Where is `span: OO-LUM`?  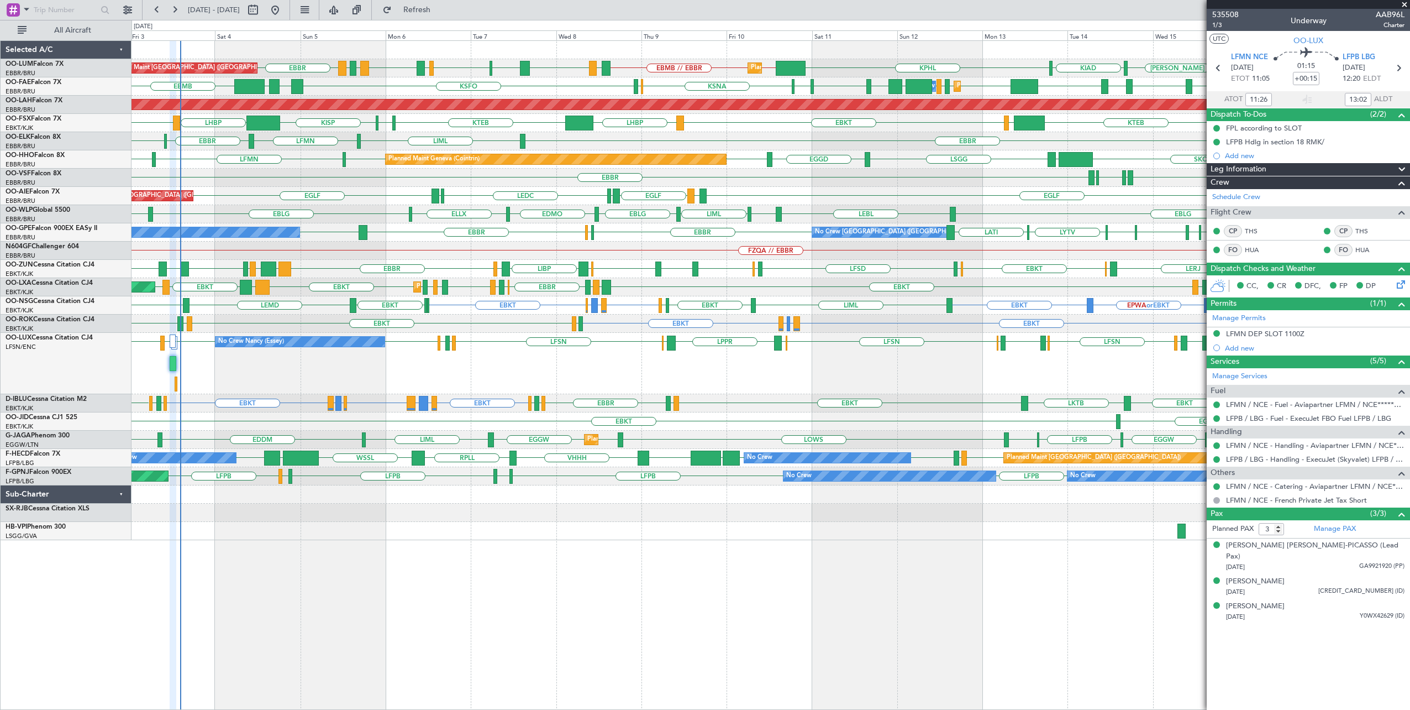
span: OO-LUM is located at coordinates (19, 64).